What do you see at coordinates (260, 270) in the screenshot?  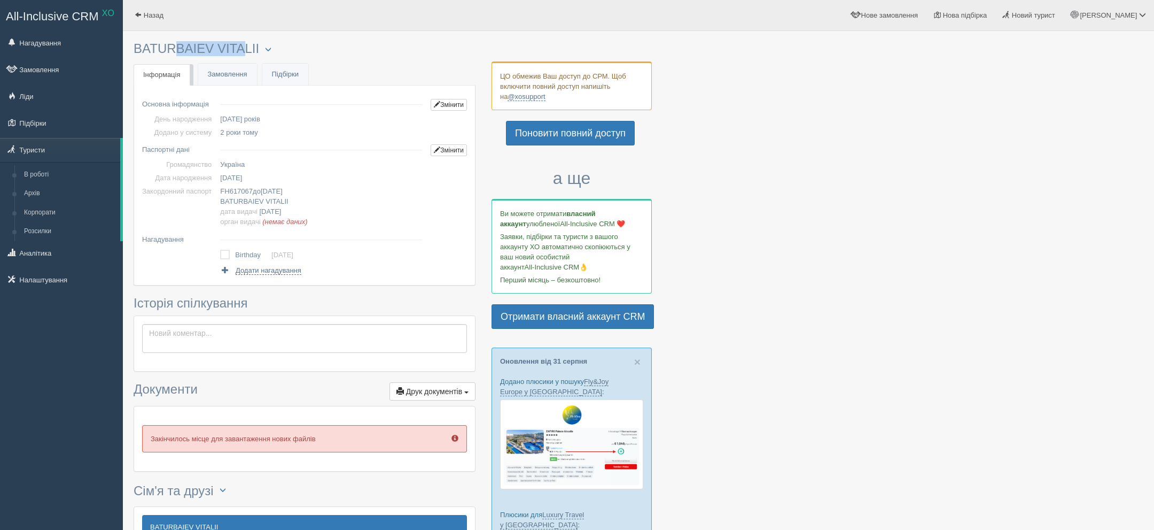 I see `a: Додати нагадування` at bounding box center [260, 270].